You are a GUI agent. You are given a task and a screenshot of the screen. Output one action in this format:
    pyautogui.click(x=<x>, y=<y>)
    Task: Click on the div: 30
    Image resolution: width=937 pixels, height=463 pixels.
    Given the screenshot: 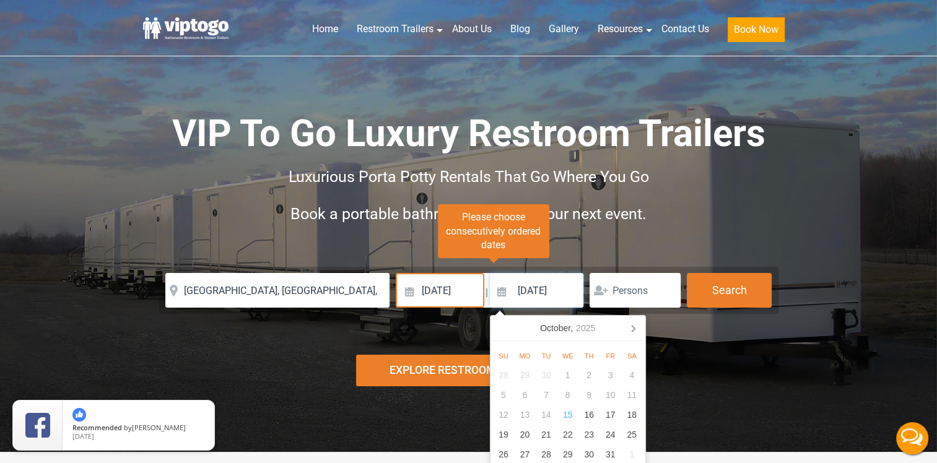 What is the action you would take?
    pyautogui.click(x=547, y=375)
    